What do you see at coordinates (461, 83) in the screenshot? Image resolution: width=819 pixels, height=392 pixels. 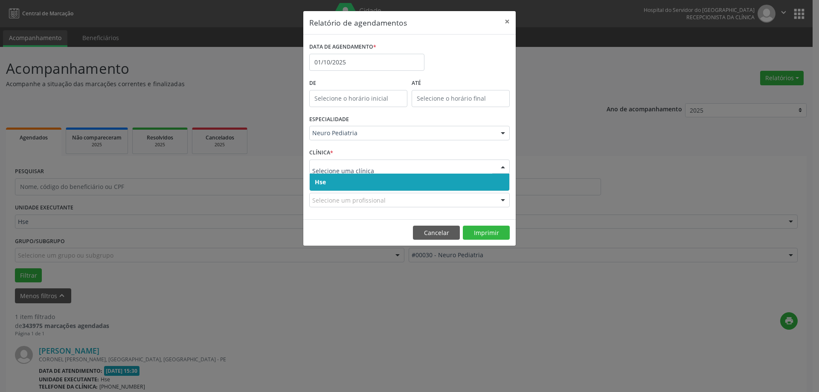 I see `label: ATÉ` at bounding box center [461, 83].